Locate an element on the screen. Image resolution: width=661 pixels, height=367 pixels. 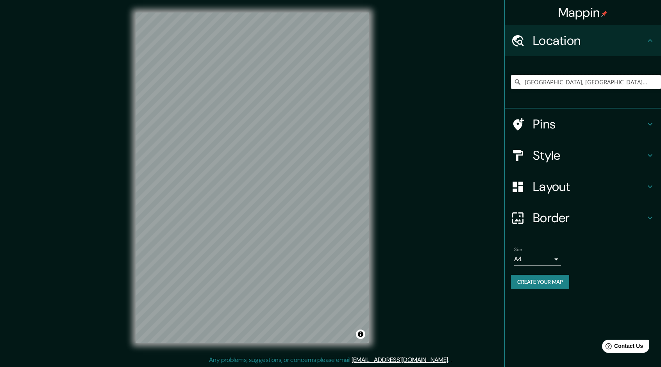
span: Contact Us is located at coordinates (37, 9).